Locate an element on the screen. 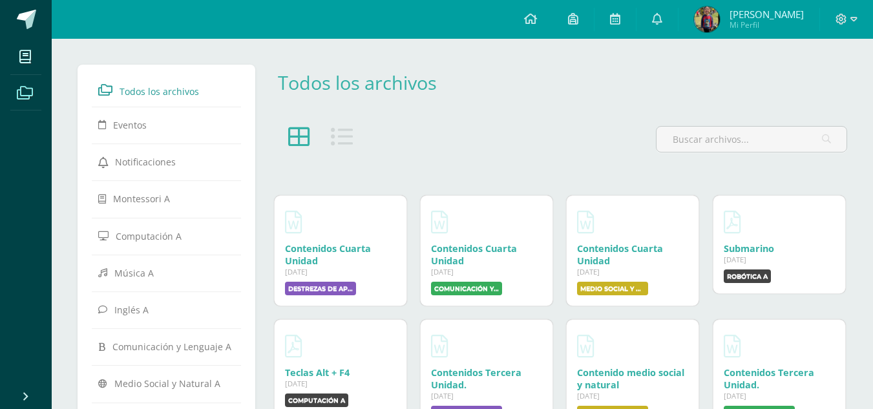 The height and width of the screenshot is (409, 873). input: Buscar archivos... is located at coordinates (751, 139).